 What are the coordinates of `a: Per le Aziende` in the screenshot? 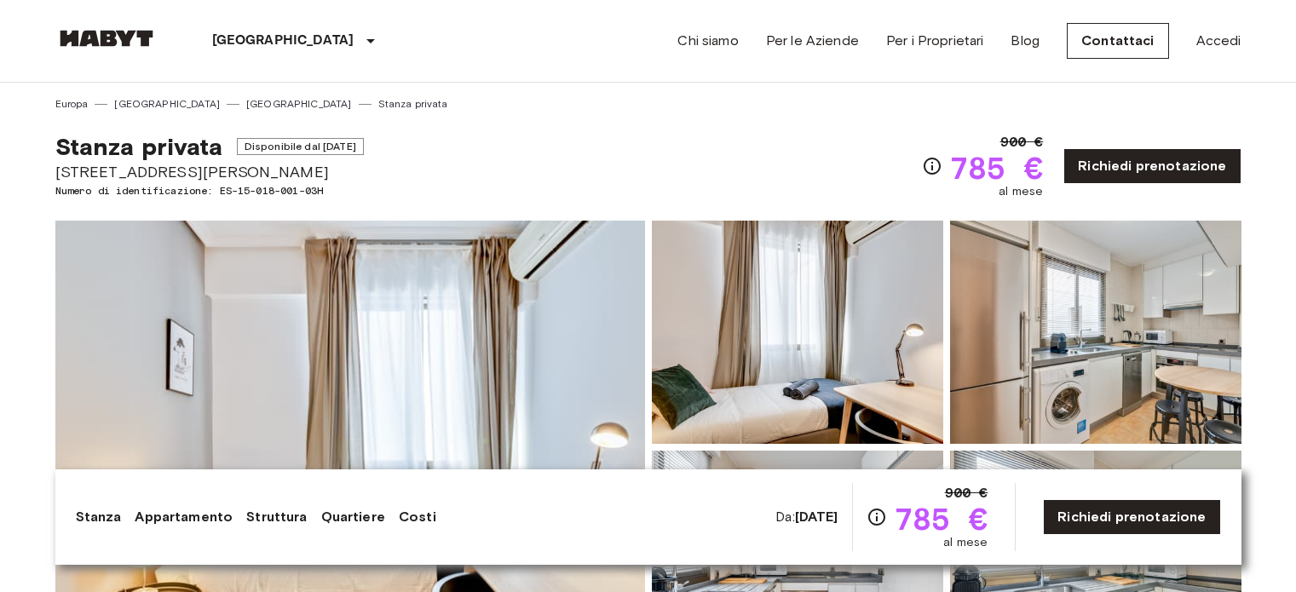 It's located at (812, 41).